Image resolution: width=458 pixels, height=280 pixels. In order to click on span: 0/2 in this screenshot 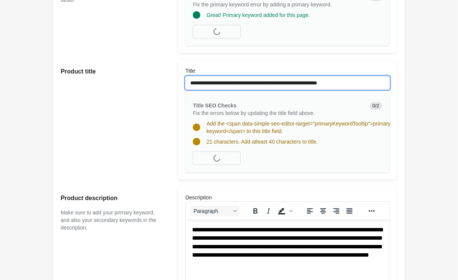, I will do `click(376, 106)`.